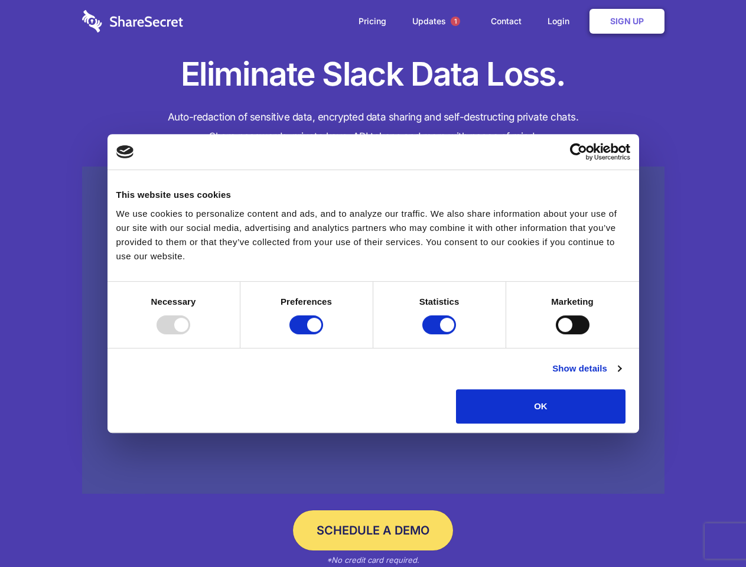  Describe the element at coordinates (586, 369) in the screenshot. I see `a: Show details` at that location.